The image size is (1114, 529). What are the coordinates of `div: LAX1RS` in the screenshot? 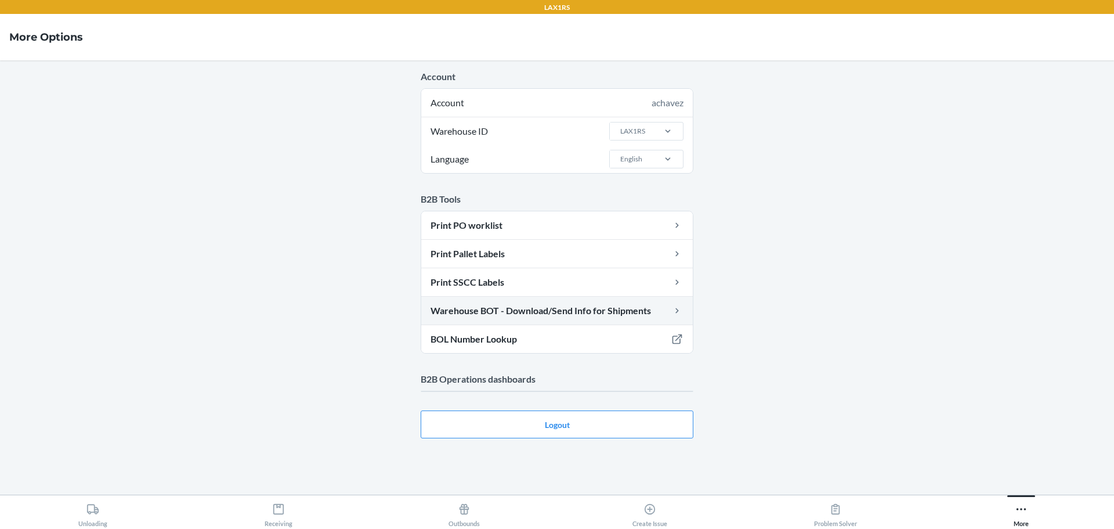 It's located at (632, 131).